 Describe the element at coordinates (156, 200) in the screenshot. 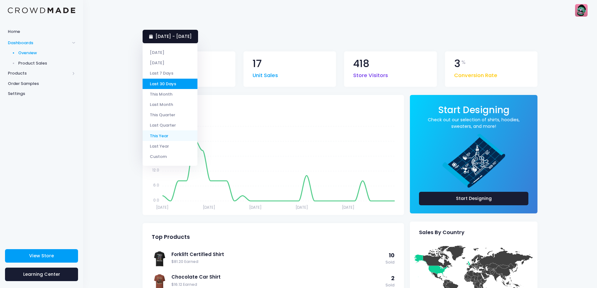

I see `tspan: 0.0` at that location.